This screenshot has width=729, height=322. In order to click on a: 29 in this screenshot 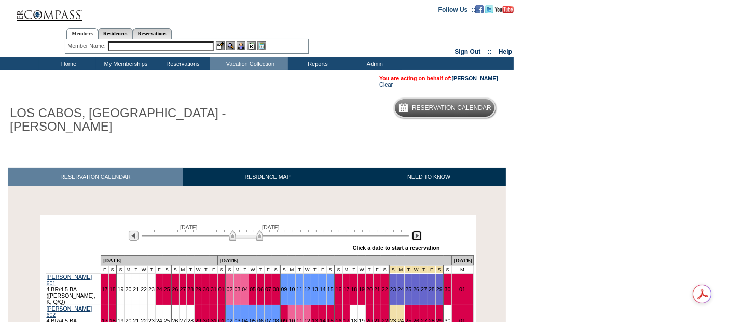, I will do `click(198, 289)`.